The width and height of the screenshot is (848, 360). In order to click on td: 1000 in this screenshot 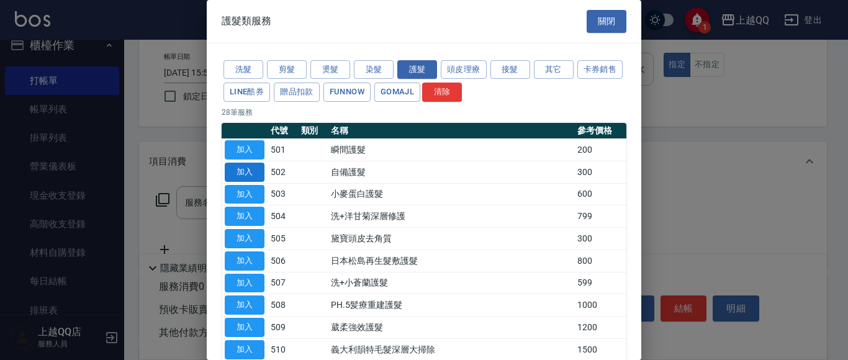, I will do `click(600, 305)`.